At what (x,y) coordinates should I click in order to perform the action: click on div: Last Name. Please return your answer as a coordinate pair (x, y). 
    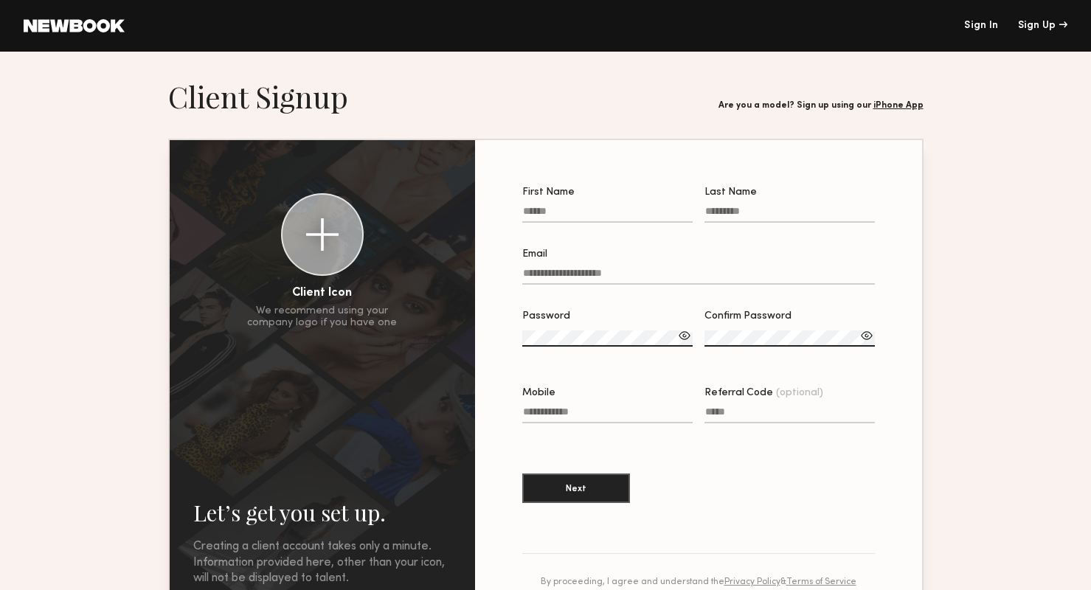
    Looking at the image, I should click on (790, 193).